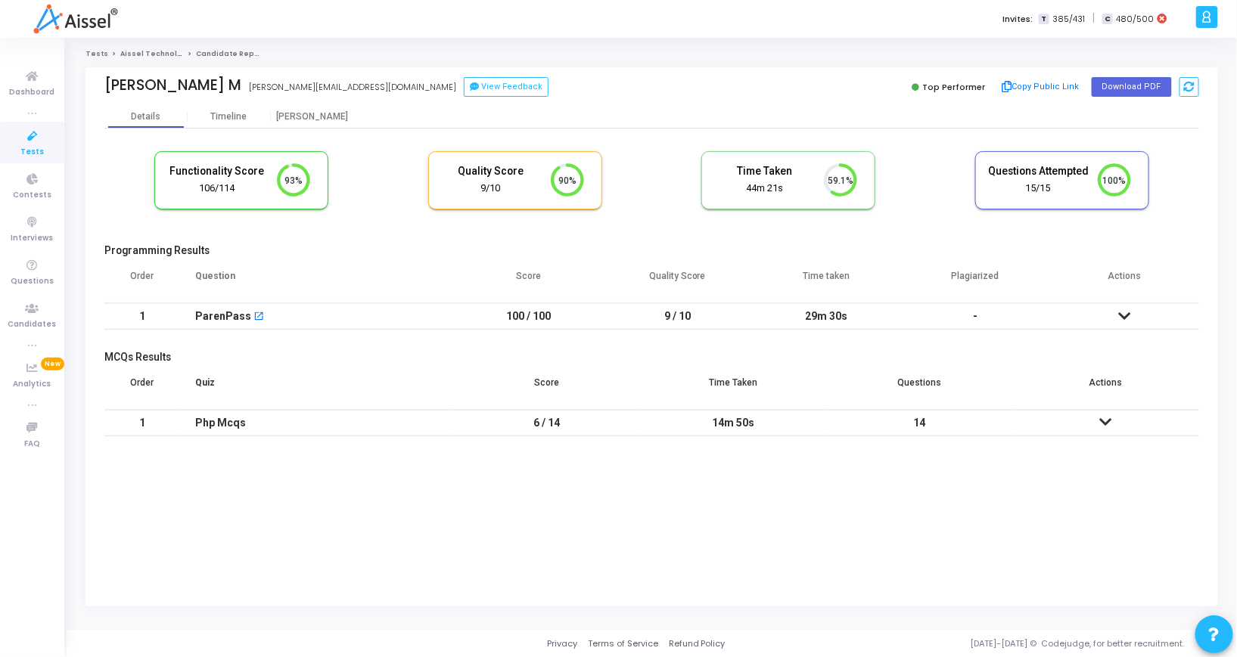 The width and height of the screenshot is (1237, 657). What do you see at coordinates (75, 19) in the screenshot?
I see `img: logo` at bounding box center [75, 19].